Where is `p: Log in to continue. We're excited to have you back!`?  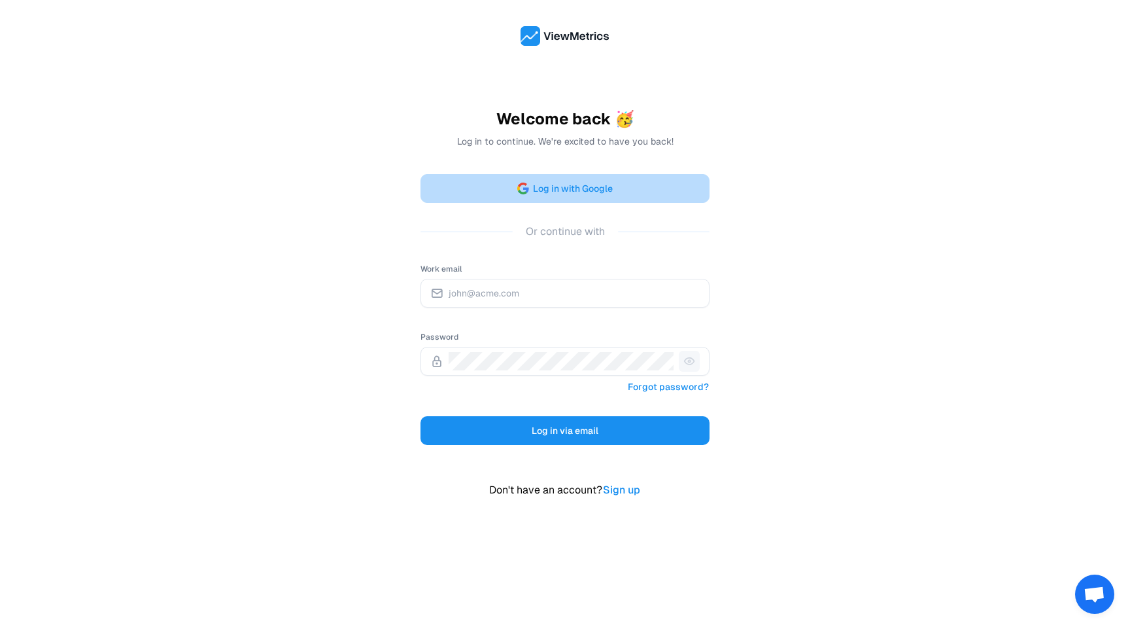
p: Log in to continue. We're excited to have you back! is located at coordinates (565, 141).